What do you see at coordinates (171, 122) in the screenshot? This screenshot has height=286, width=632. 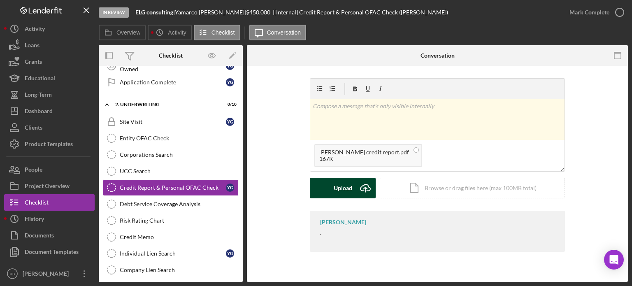 I see `a: Site VisitYG` at bounding box center [171, 122].